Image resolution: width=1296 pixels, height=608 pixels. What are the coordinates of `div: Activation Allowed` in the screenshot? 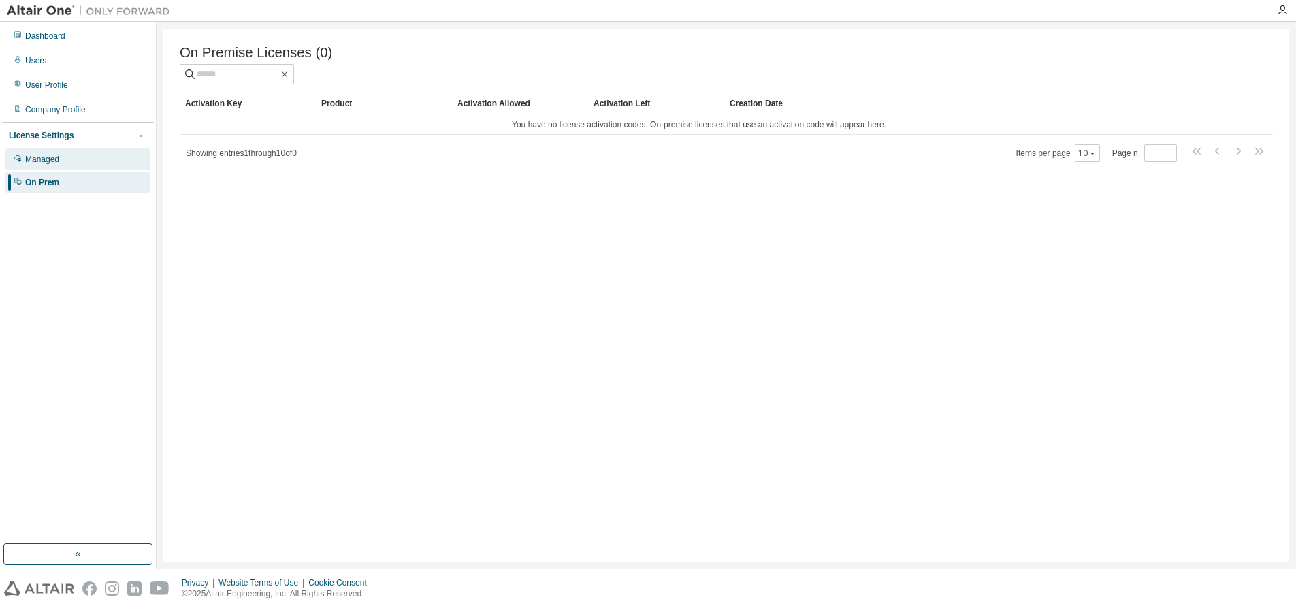 It's located at (520, 103).